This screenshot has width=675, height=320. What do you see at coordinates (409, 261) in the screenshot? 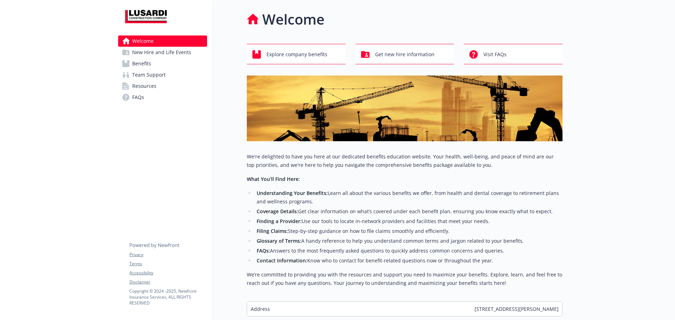
I see `li: Know who to contact for benefit-related questions now or throughout the year.` at bounding box center [409, 261].